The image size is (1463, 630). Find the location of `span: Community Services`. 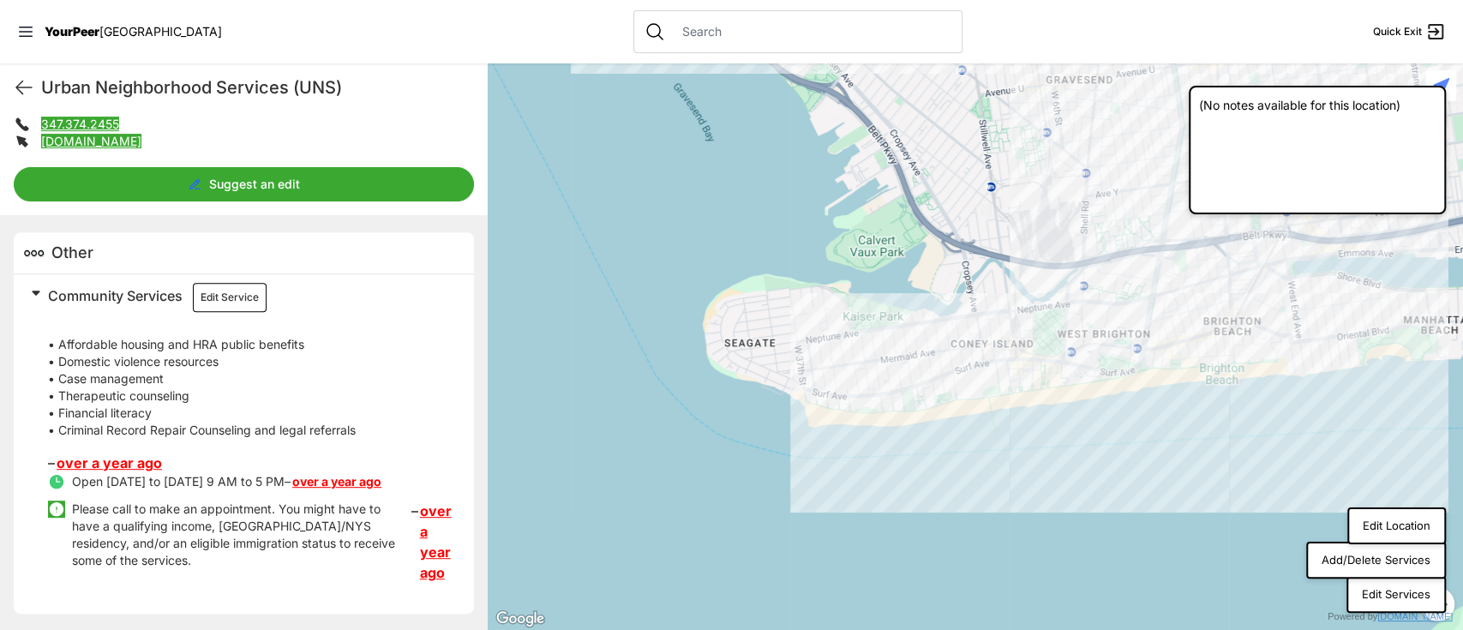

span: Community Services is located at coordinates (115, 296).